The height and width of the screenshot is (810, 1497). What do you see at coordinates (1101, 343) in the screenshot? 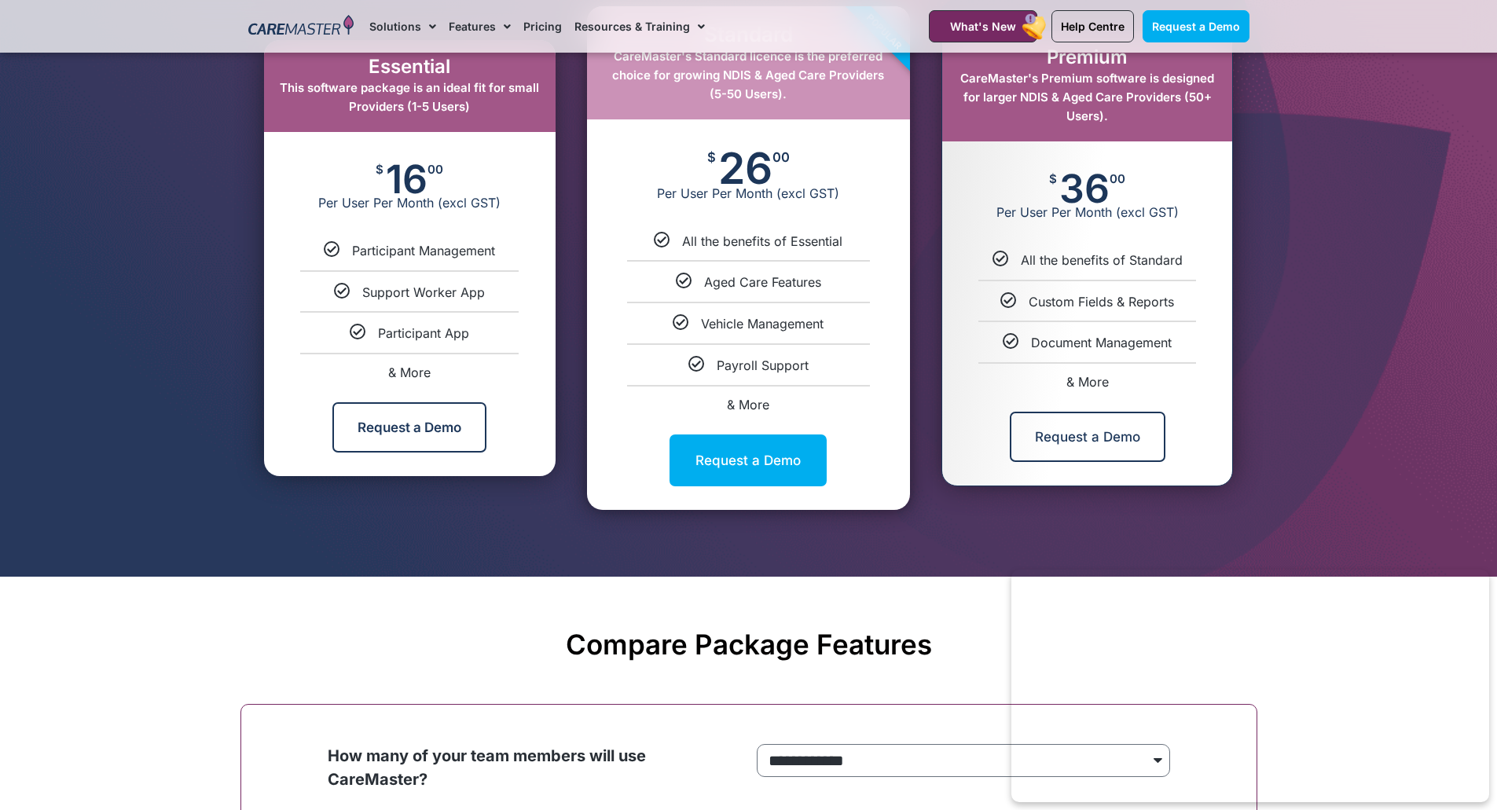
I see `span: Document Management` at bounding box center [1101, 343].